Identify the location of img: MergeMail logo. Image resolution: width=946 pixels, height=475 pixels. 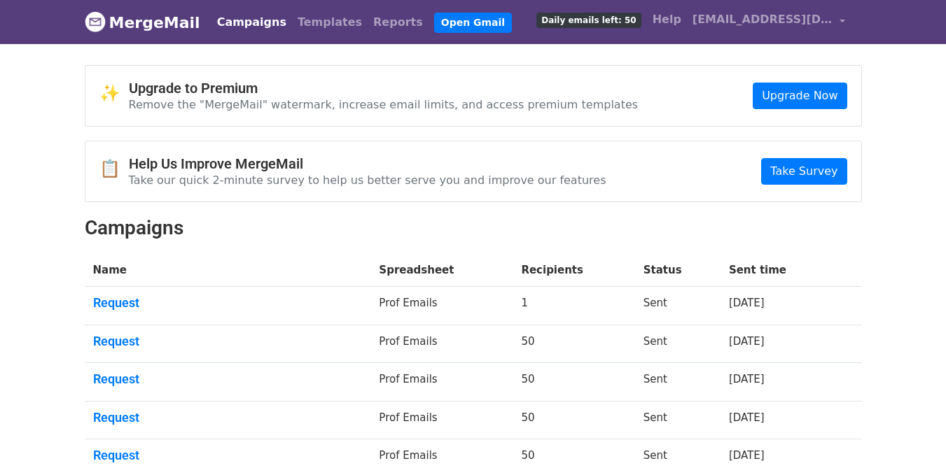
(95, 22).